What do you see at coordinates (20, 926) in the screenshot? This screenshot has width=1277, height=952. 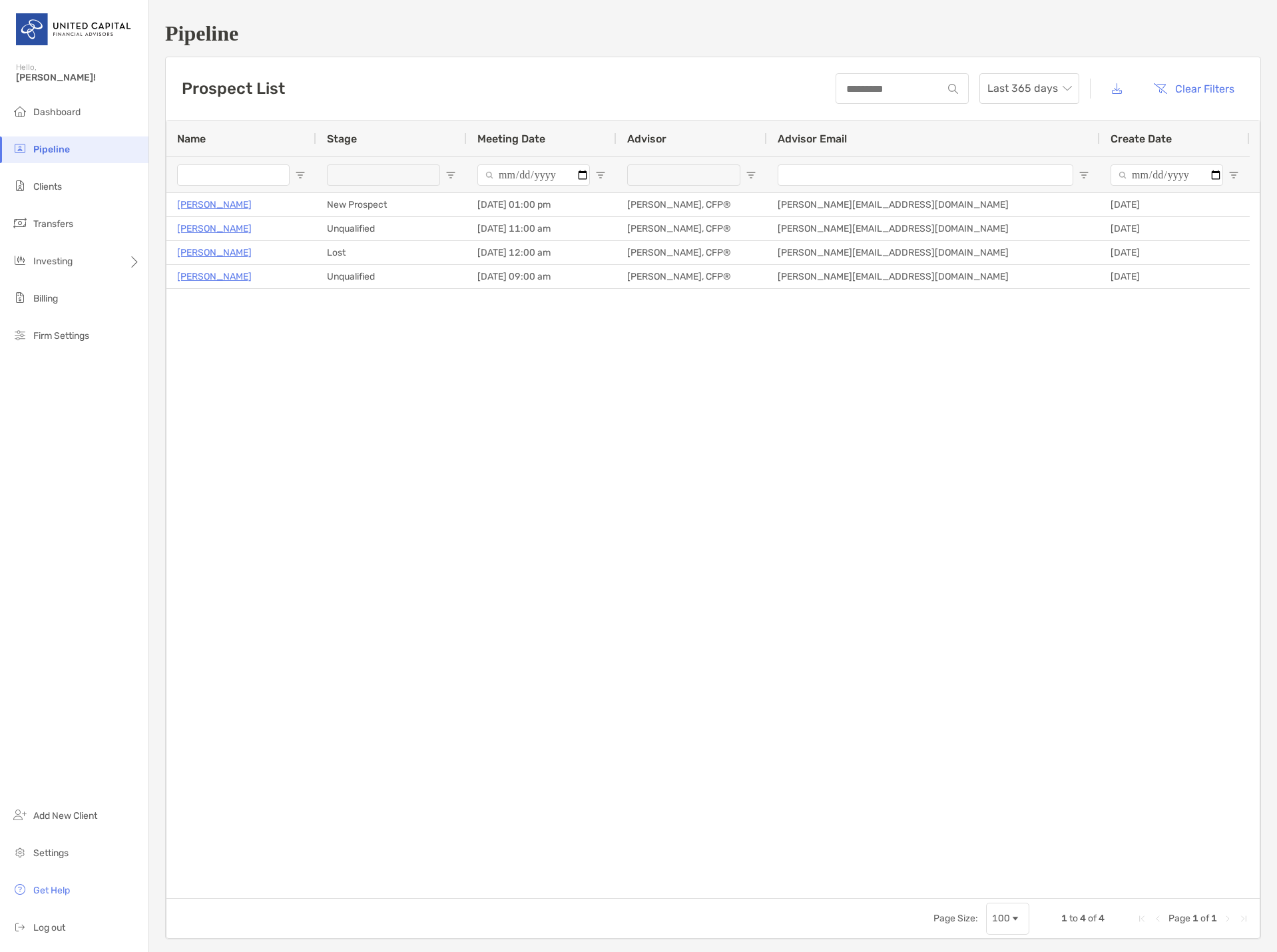 I see `img: logout icon` at bounding box center [20, 926].